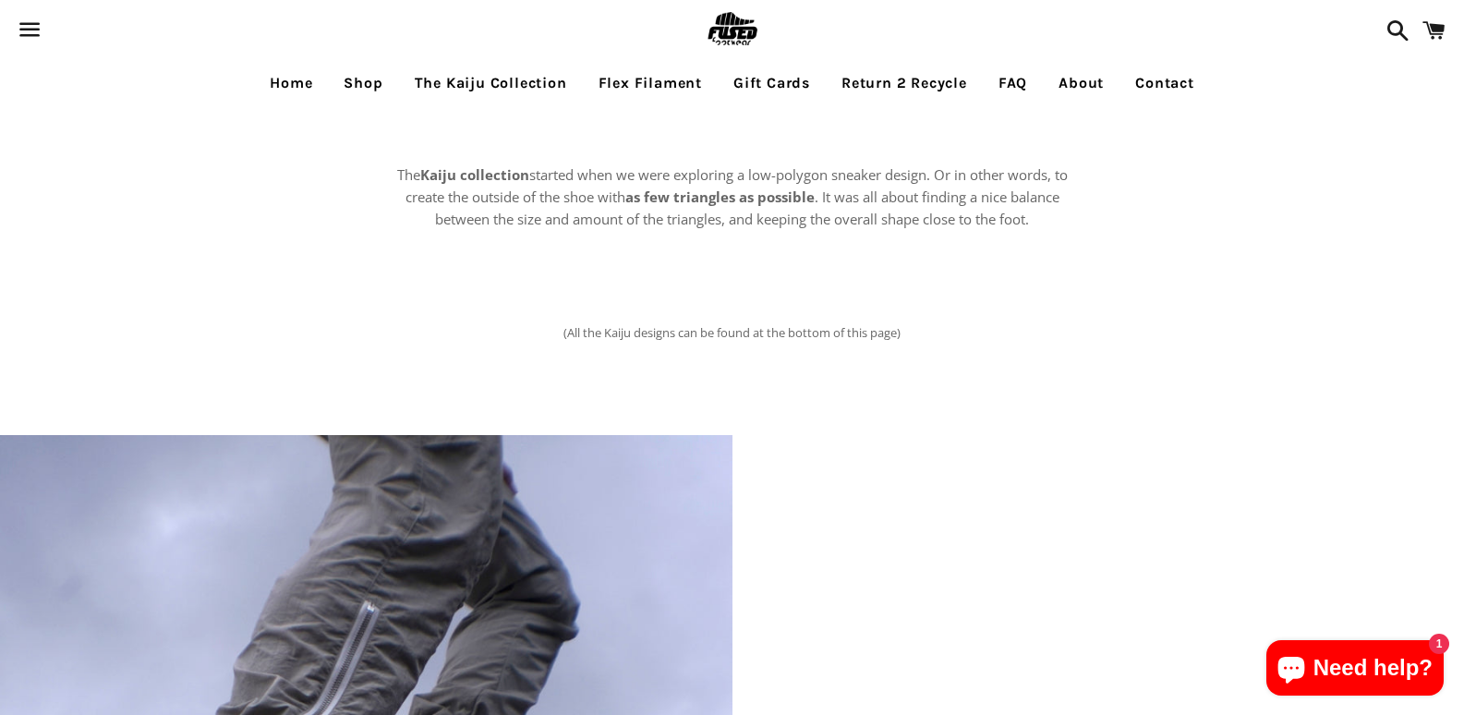  What do you see at coordinates (1355, 670) in the screenshot?
I see `inbox-online-store-chat: Shopify online store chat` at bounding box center [1355, 670].